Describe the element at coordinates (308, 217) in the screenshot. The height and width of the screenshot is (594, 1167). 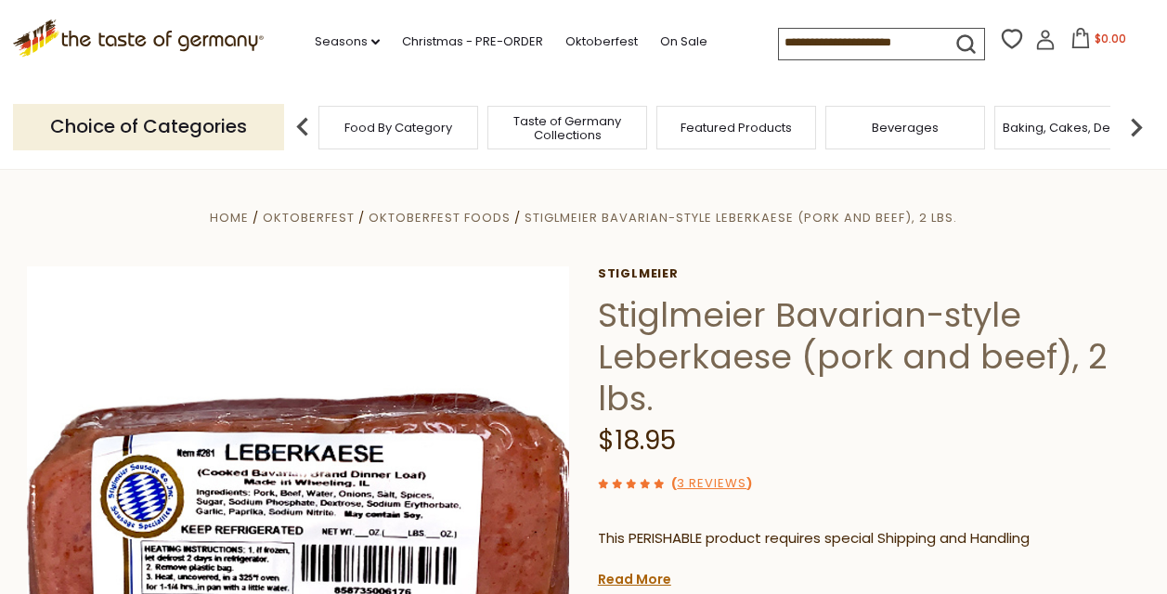
I see `span: Oktoberfest` at that location.